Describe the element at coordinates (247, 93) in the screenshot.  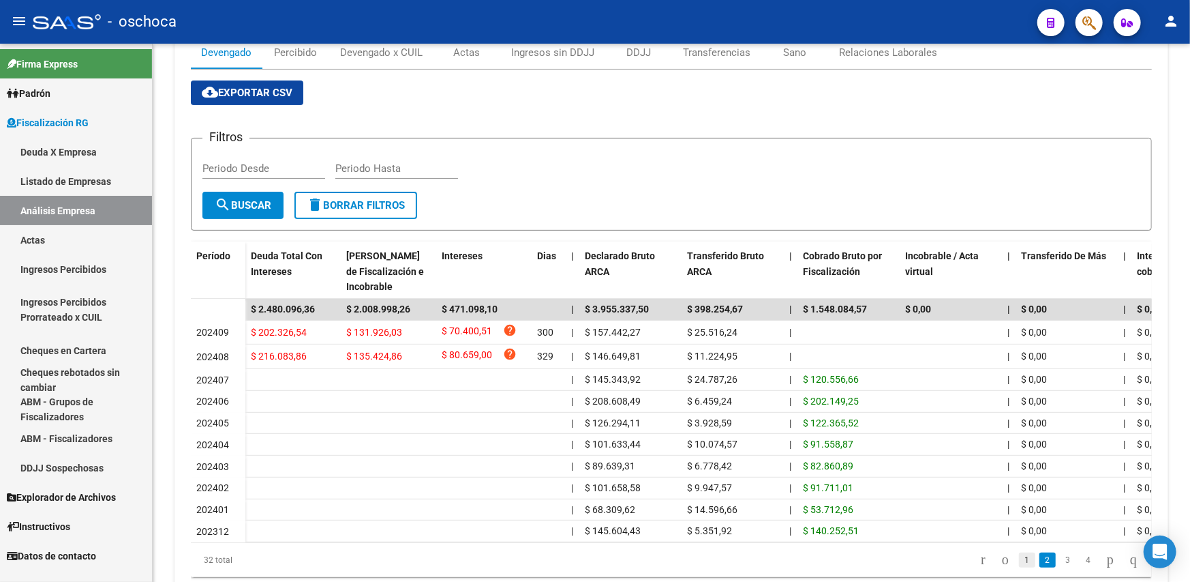
I see `span: Exportar CSV` at that location.